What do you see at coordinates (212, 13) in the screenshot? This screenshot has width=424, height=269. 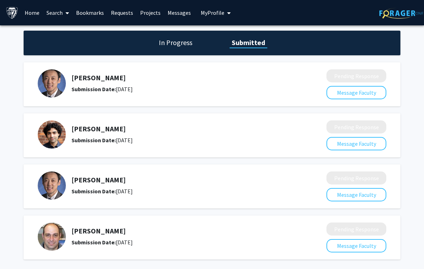 I see `span: My Profile` at bounding box center [212, 13].